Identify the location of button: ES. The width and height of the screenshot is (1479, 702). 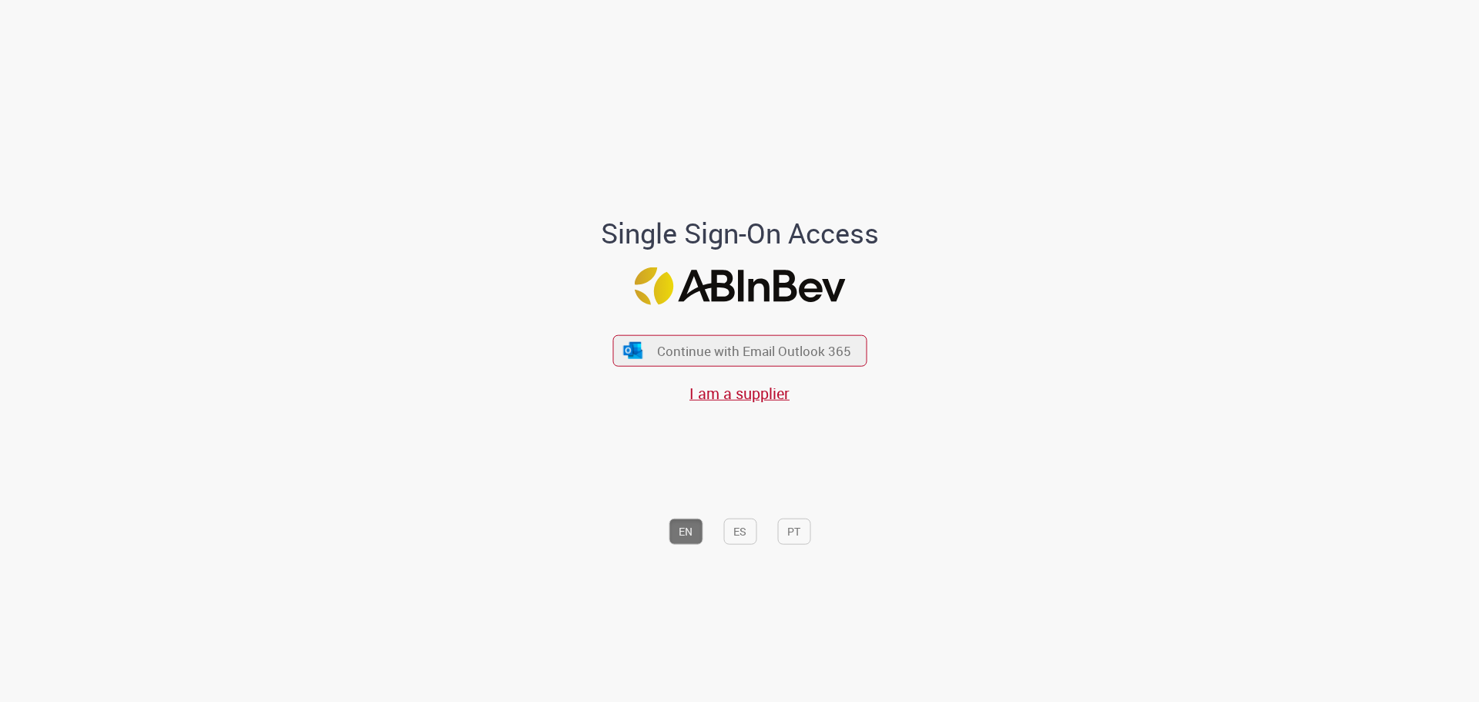
(739, 531).